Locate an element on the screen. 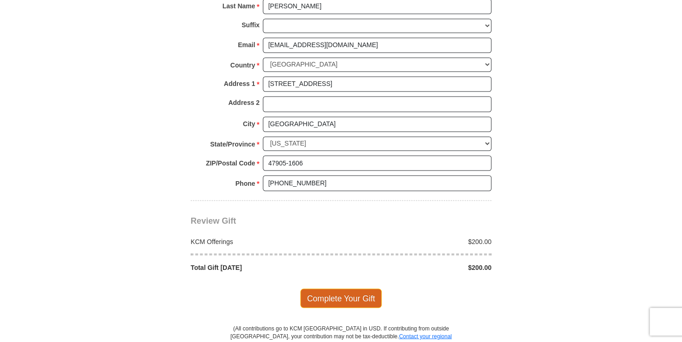 This screenshot has width=682, height=342. span: Review Gift is located at coordinates (213, 221).